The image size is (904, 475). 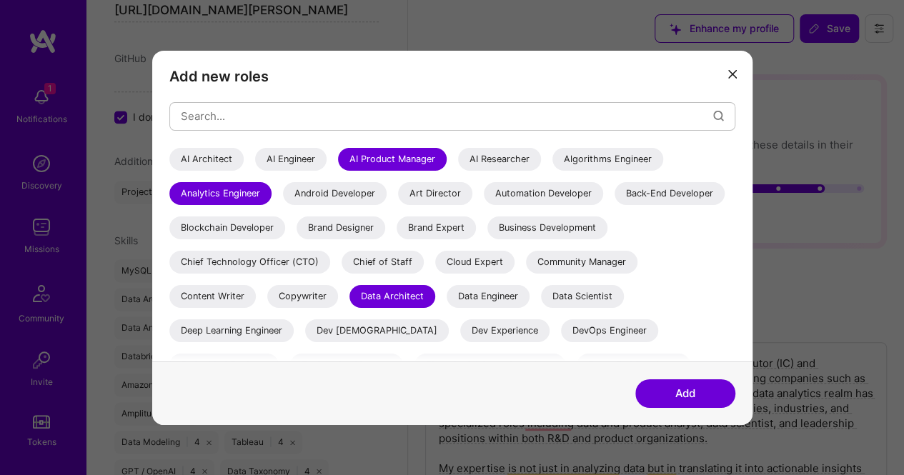 I want to click on div: Chief of Staff, so click(x=382, y=262).